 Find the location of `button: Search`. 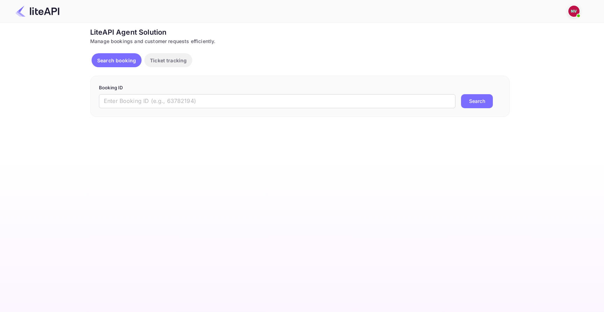

button: Search is located at coordinates (477, 101).